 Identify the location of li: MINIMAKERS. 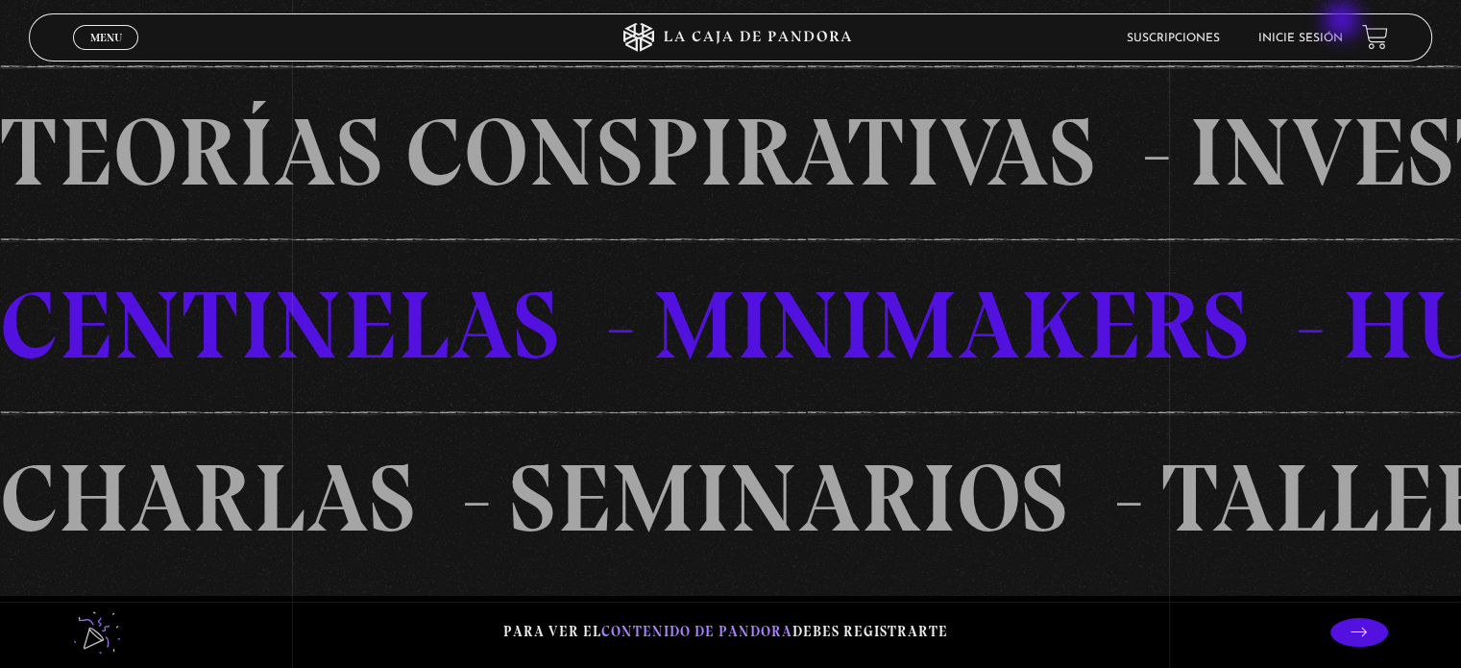
(1002, 325).